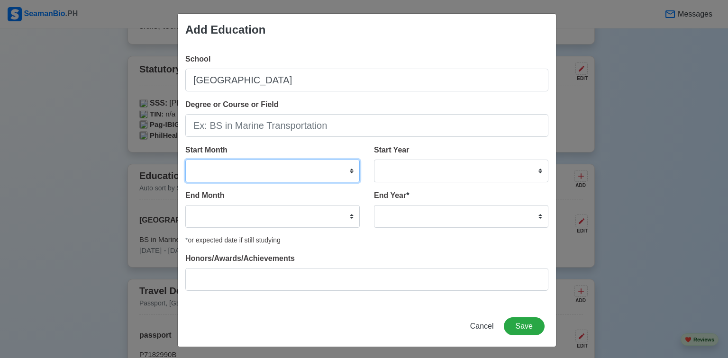 The width and height of the screenshot is (728, 358). Describe the element at coordinates (206, 150) in the screenshot. I see `label: Start Month` at that location.